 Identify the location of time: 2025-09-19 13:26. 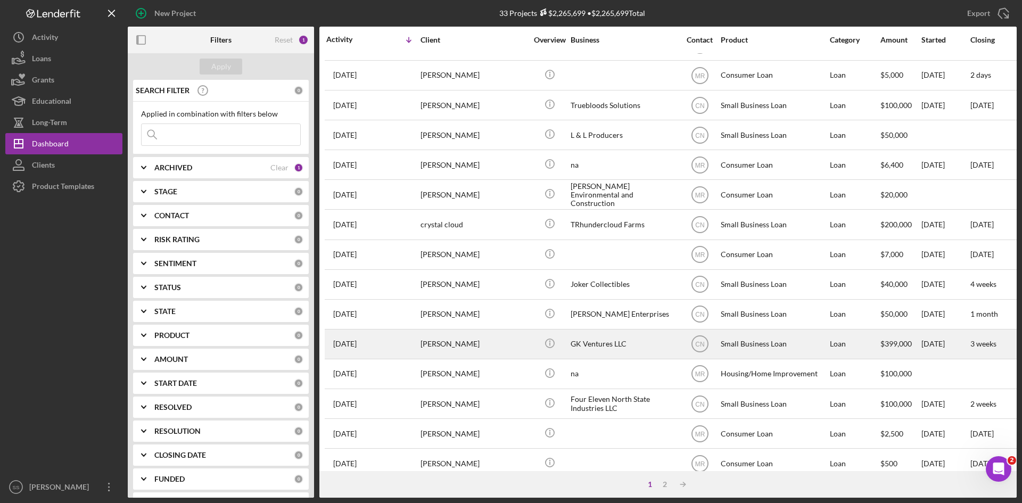
(345, 254).